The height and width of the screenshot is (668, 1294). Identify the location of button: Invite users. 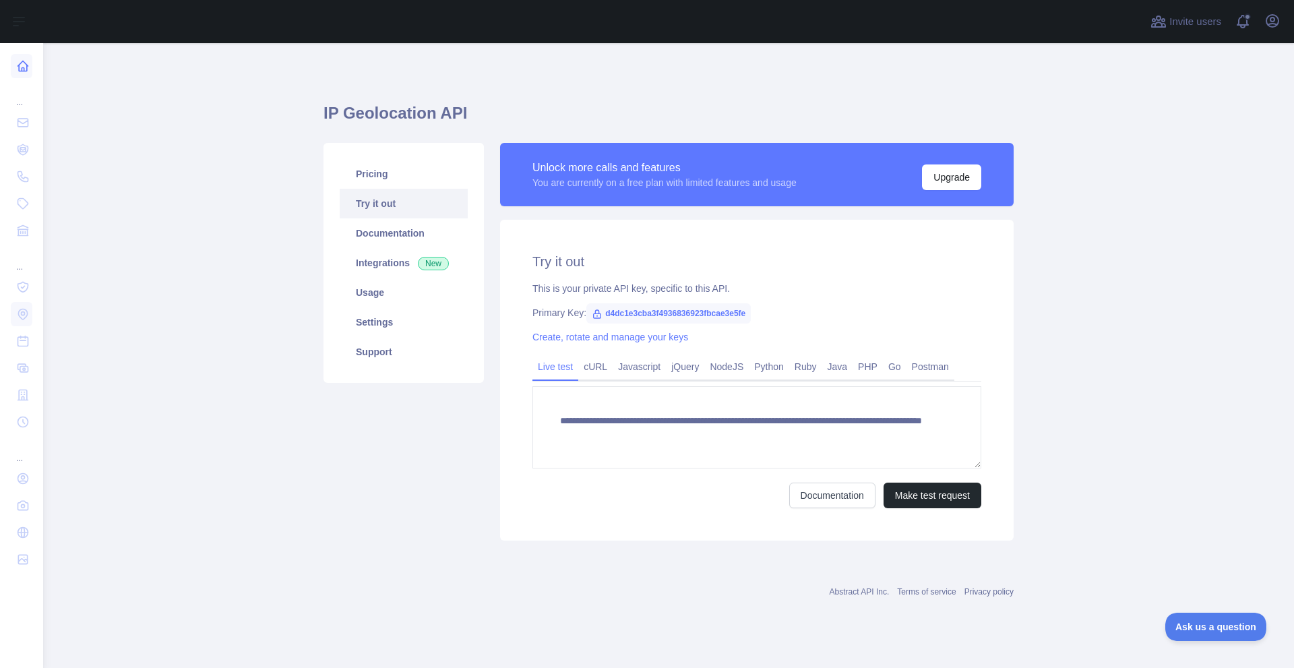
(1185, 22).